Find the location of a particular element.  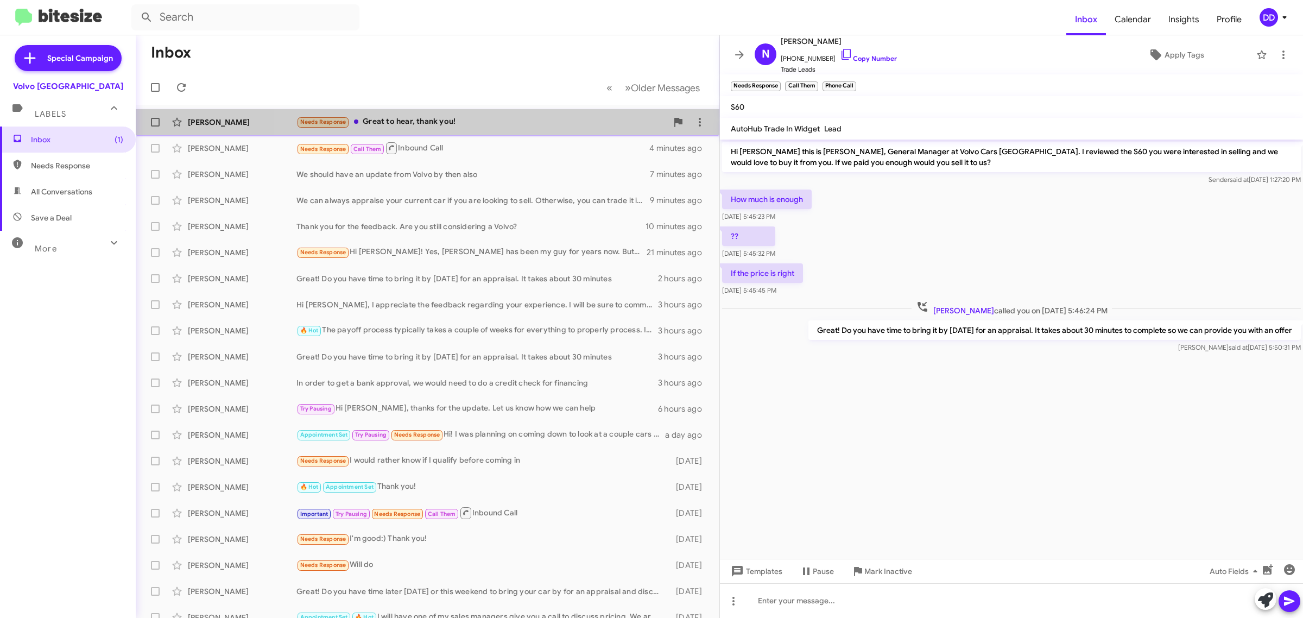

span: Call Them is located at coordinates (442, 514).